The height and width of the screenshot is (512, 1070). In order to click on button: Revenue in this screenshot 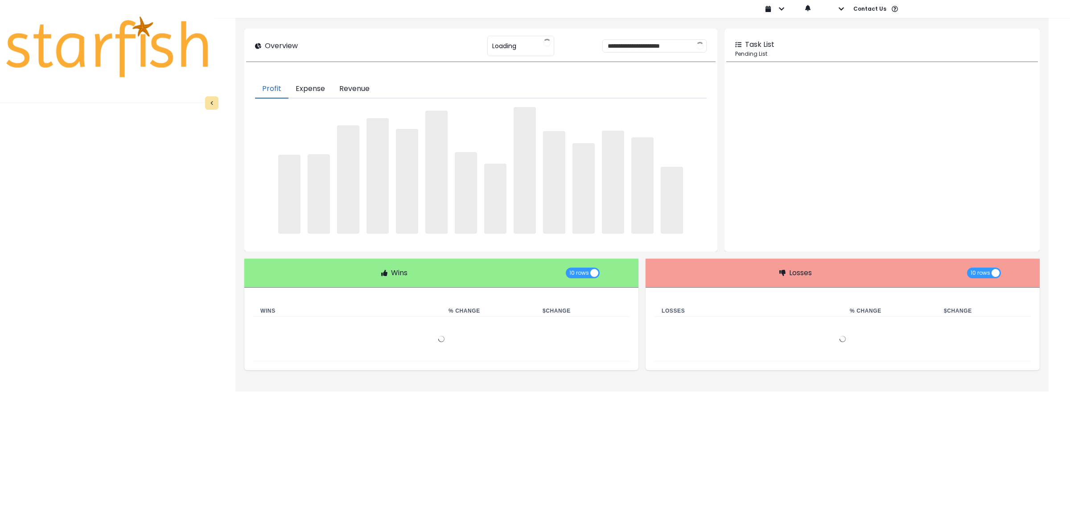, I will do `click(355, 89)`.